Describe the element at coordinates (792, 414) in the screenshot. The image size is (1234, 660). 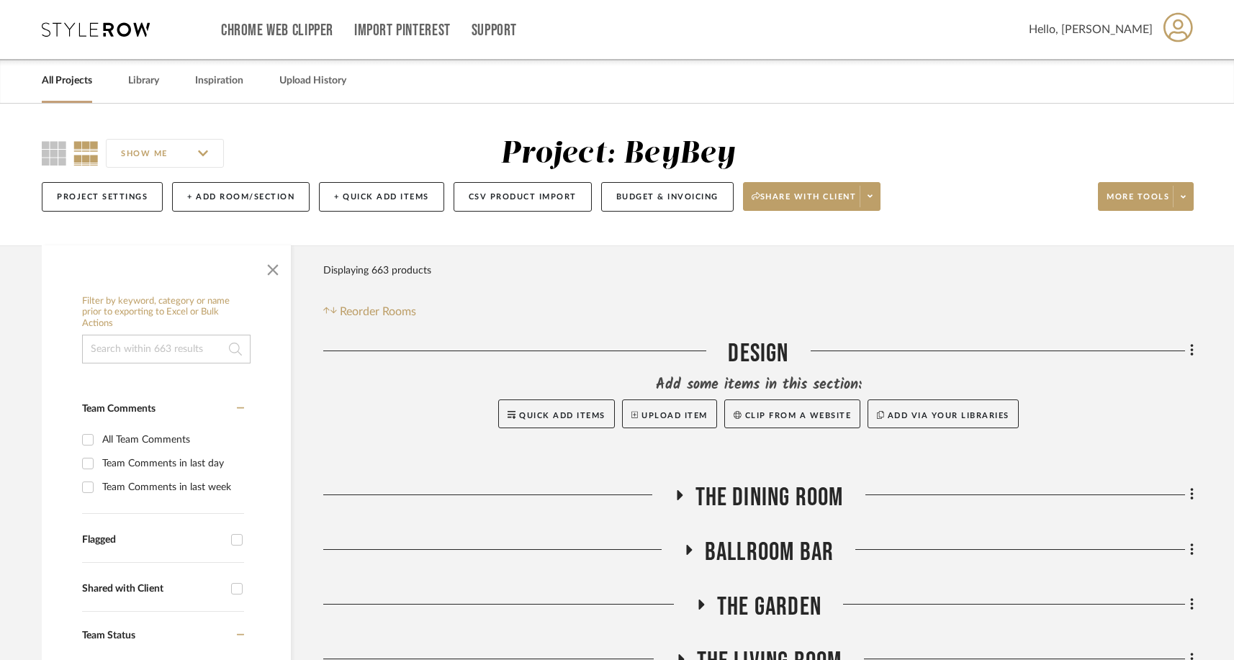
I see `button: Clip from a website` at that location.